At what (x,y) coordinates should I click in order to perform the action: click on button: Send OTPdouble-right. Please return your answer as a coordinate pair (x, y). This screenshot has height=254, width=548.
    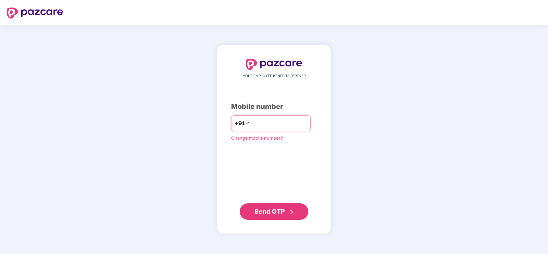
    Looking at the image, I should click on (274, 212).